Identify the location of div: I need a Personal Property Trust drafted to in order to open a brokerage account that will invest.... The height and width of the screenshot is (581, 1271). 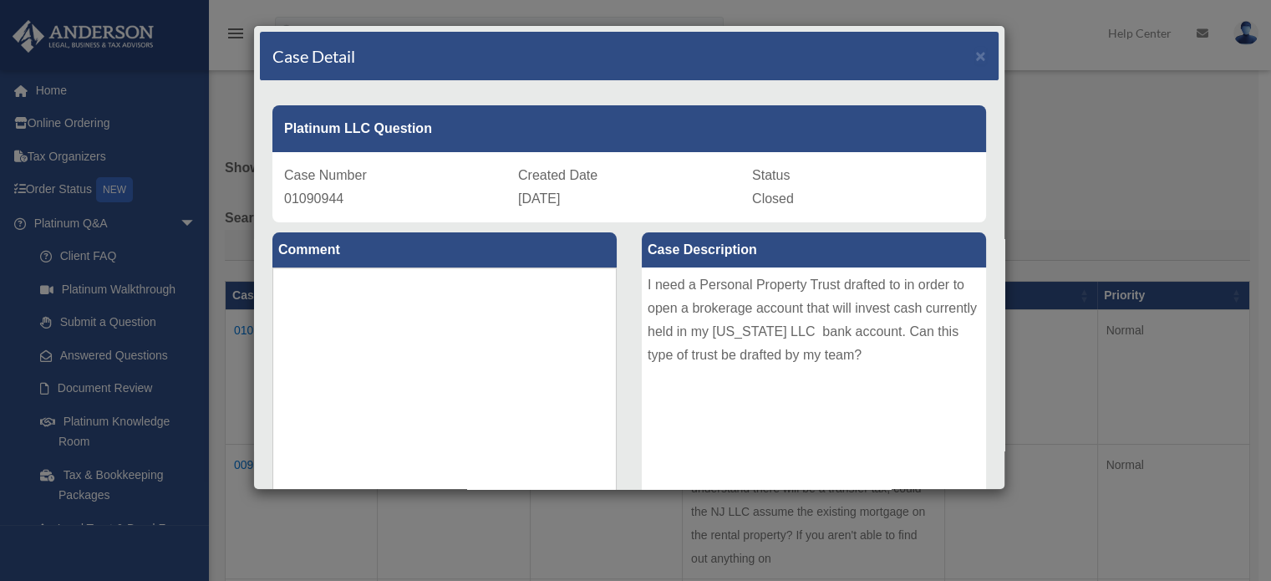
(814, 393).